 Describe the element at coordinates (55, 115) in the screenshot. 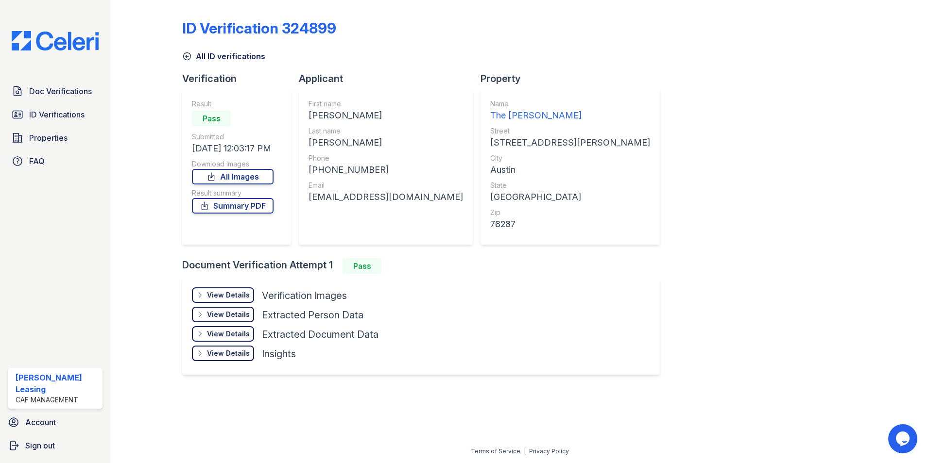

I see `a: ID Verifications` at that location.